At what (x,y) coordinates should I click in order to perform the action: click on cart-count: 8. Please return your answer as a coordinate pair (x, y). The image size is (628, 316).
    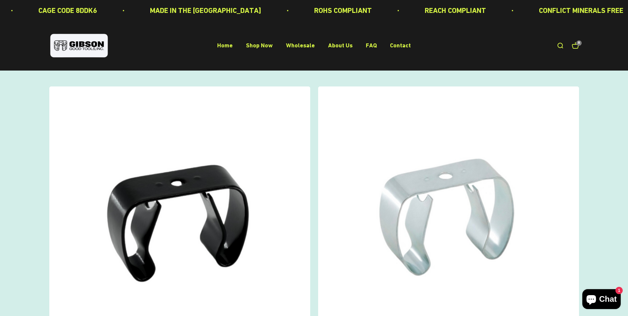
    Looking at the image, I should click on (579, 43).